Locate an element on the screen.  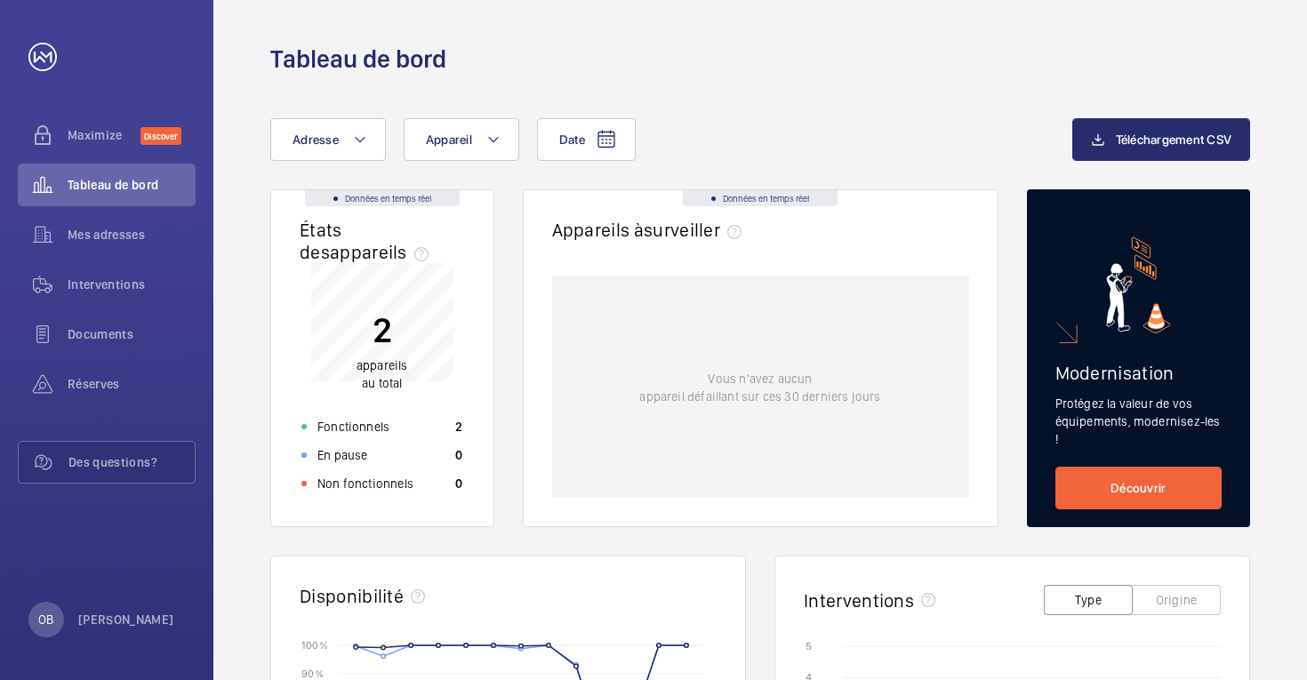
button: Appareil is located at coordinates (462, 140).